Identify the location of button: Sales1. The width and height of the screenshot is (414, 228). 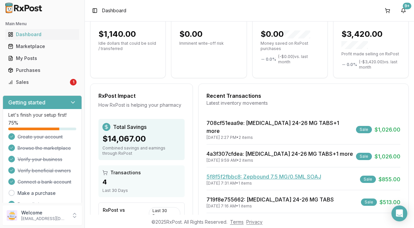
(42, 82).